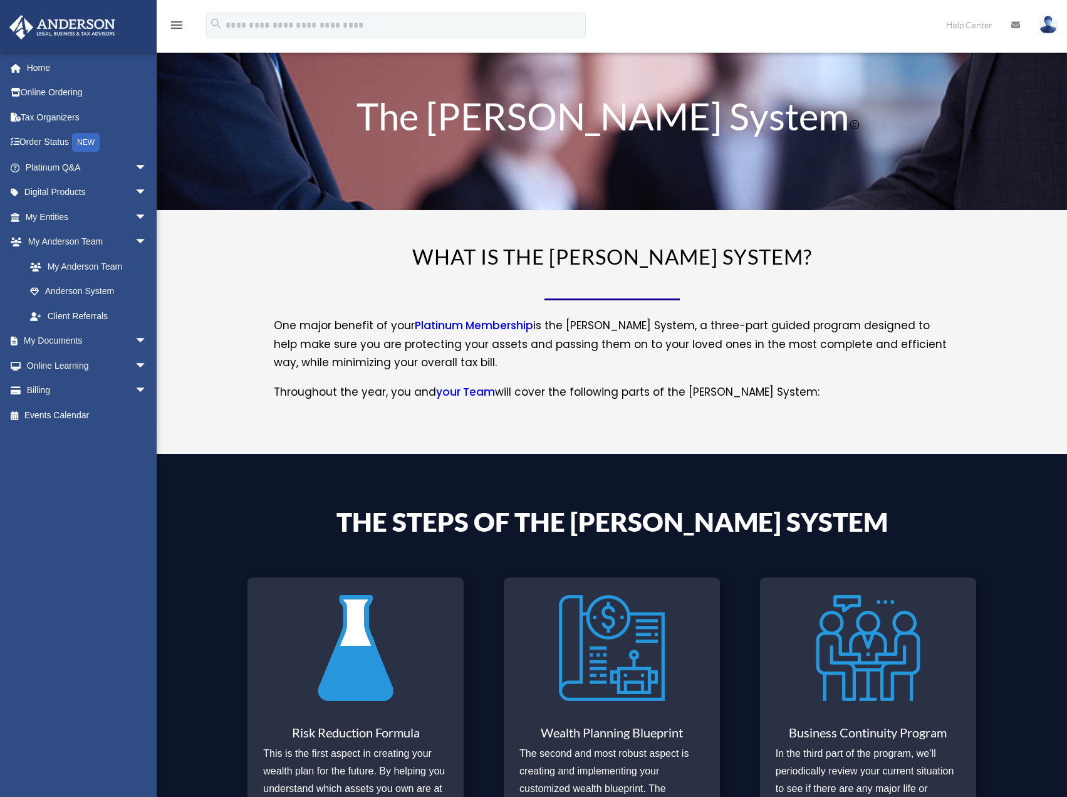 The image size is (1067, 797). What do you see at coordinates (612, 647) in the screenshot?
I see `img: Wealth Planning Blueprint` at bounding box center [612, 647].